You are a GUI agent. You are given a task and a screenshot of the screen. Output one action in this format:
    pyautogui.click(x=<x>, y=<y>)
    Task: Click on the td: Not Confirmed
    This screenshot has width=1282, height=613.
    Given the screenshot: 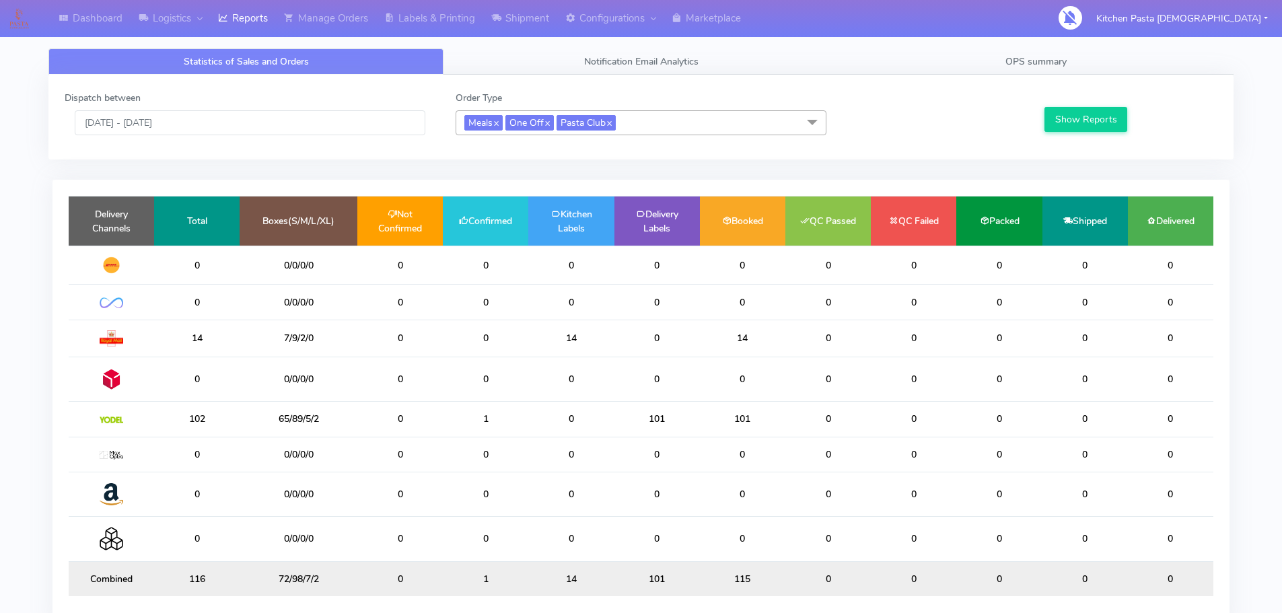 What is the action you would take?
    pyautogui.click(x=400, y=221)
    